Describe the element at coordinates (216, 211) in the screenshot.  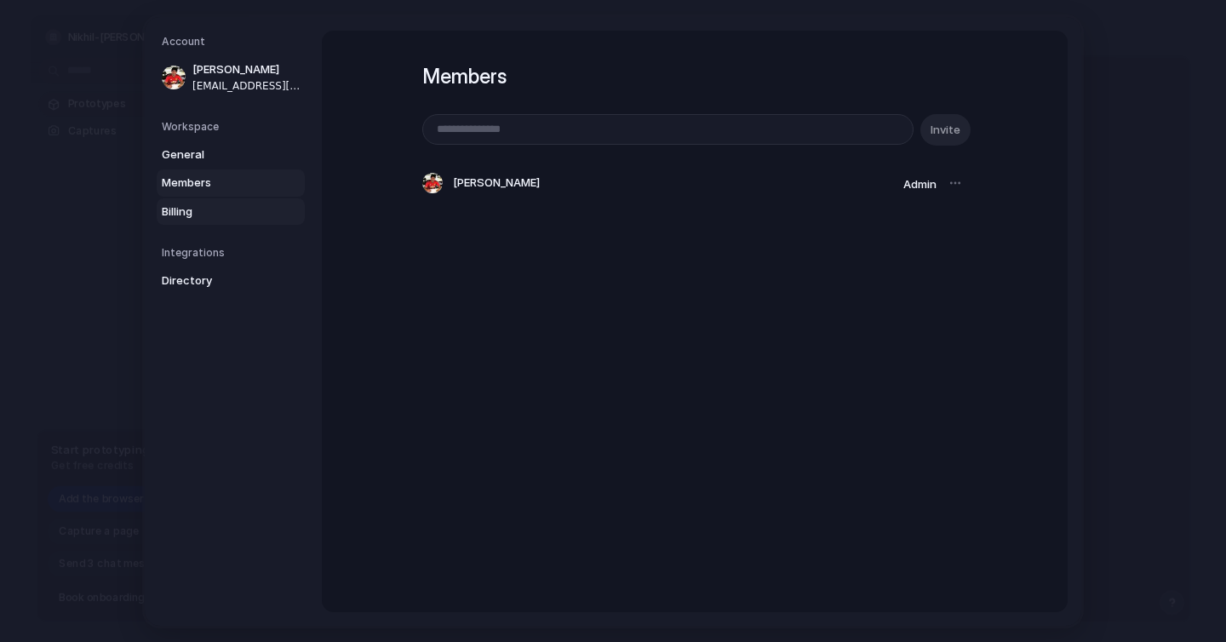
I see `span: Billing` at that location.